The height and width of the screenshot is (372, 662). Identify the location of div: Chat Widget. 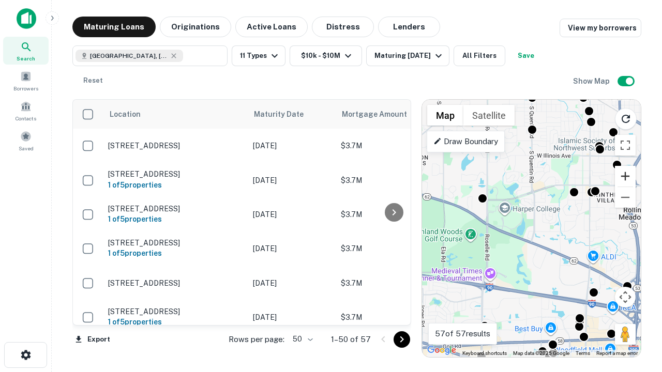
(636, 281).